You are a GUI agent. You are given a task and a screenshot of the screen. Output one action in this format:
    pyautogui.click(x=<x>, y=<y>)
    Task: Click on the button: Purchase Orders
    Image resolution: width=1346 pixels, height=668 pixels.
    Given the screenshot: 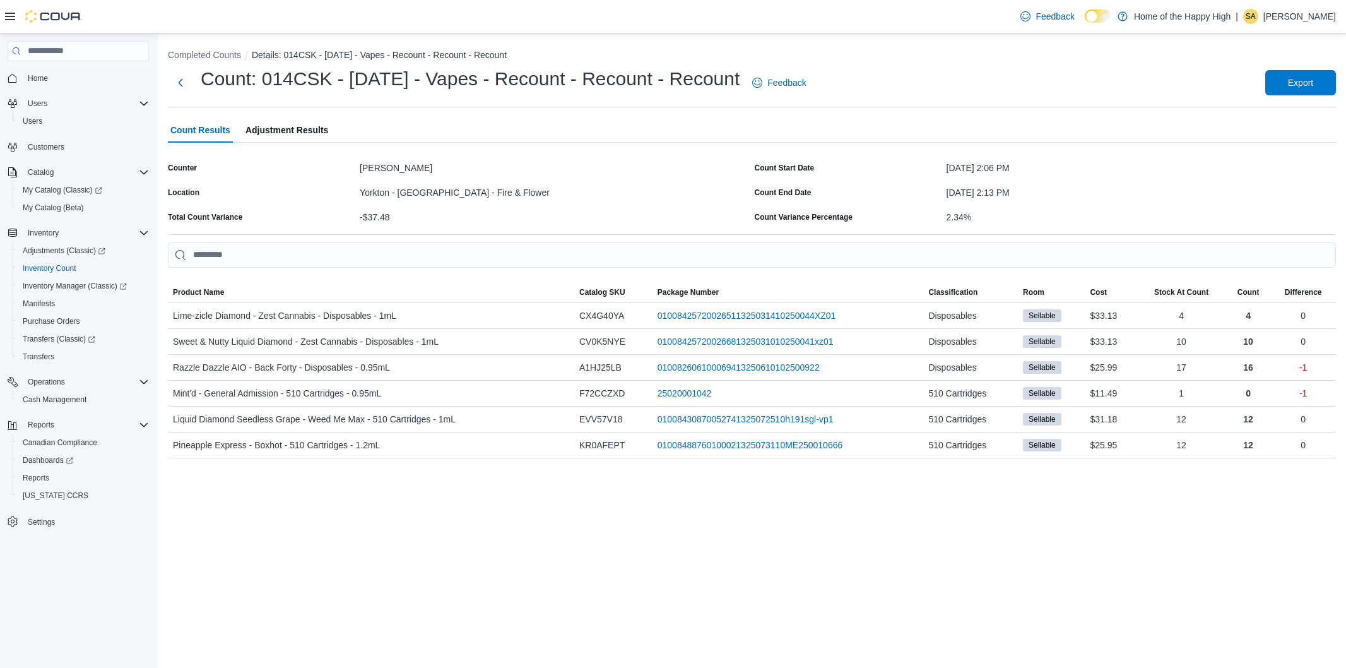 What is the action you would take?
    pyautogui.click(x=83, y=321)
    